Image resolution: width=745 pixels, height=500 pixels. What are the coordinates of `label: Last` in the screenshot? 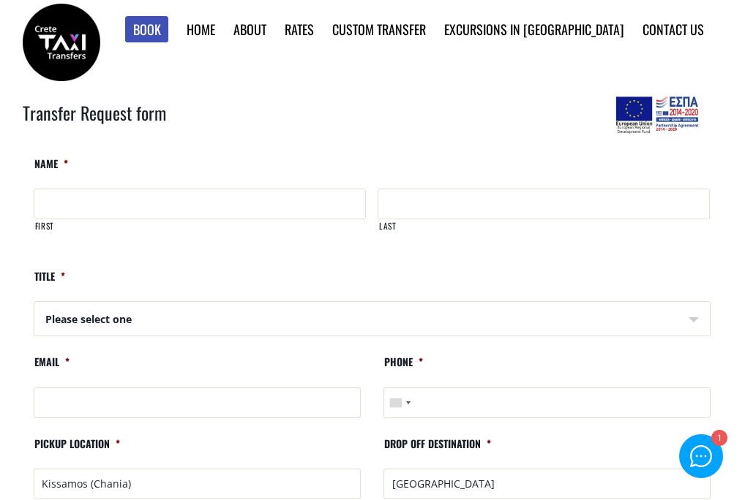 It's located at (544, 232).